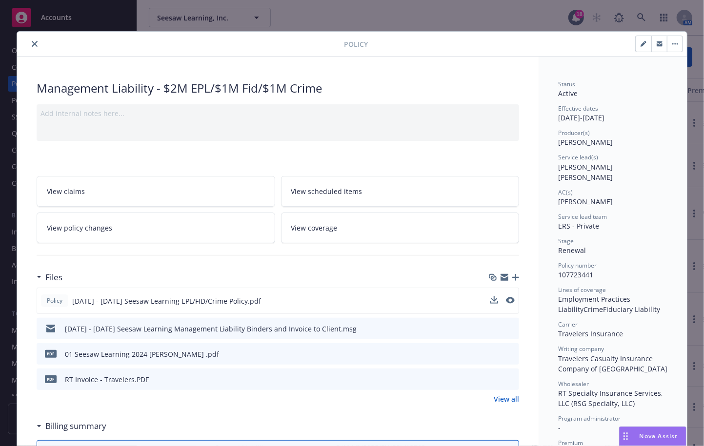  What do you see at coordinates (611, 399) in the screenshot?
I see `span: RT Specialty Insurance Services, LLC (RSG Specialty, LLC)` at bounding box center [611, 399].